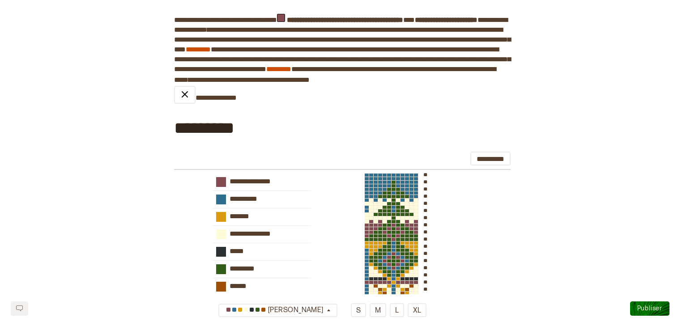 The width and height of the screenshot is (682, 326). What do you see at coordinates (417, 310) in the screenshot?
I see `button: XL` at bounding box center [417, 310].